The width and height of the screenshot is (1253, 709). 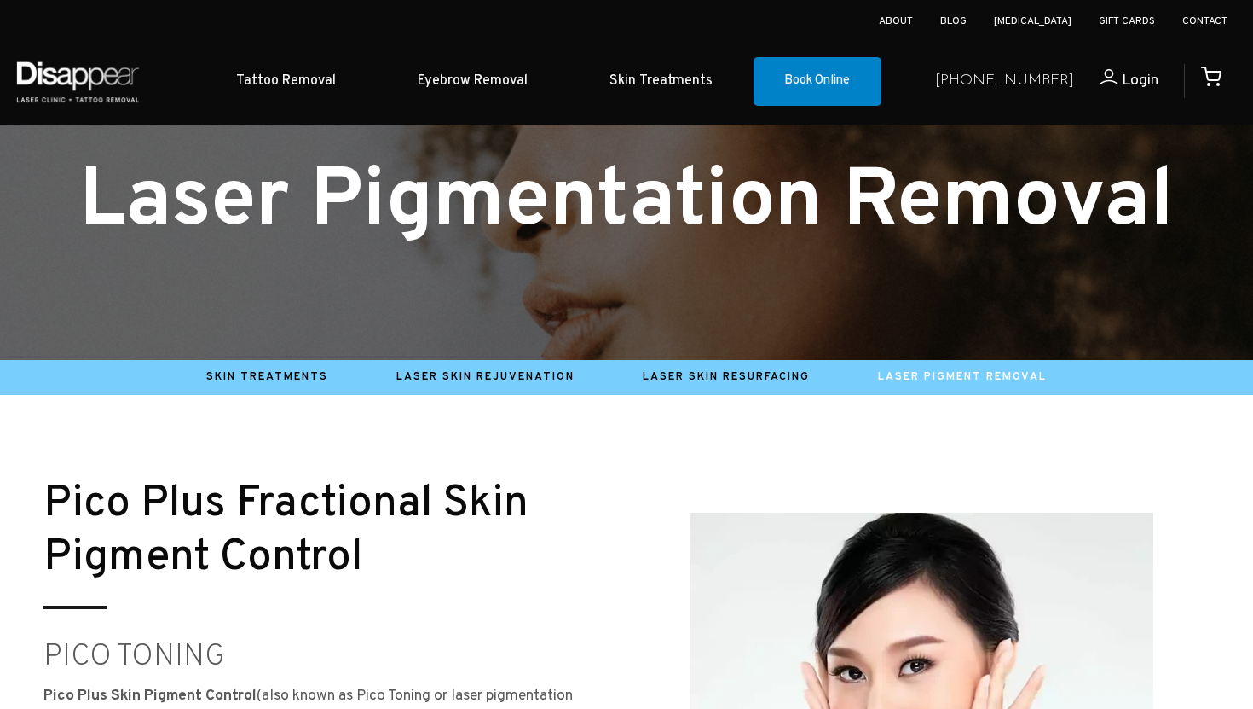 I want to click on img: Disappear - Laser Clinic and Tattoo Removal Services in Sydney, Australia, so click(x=78, y=81).